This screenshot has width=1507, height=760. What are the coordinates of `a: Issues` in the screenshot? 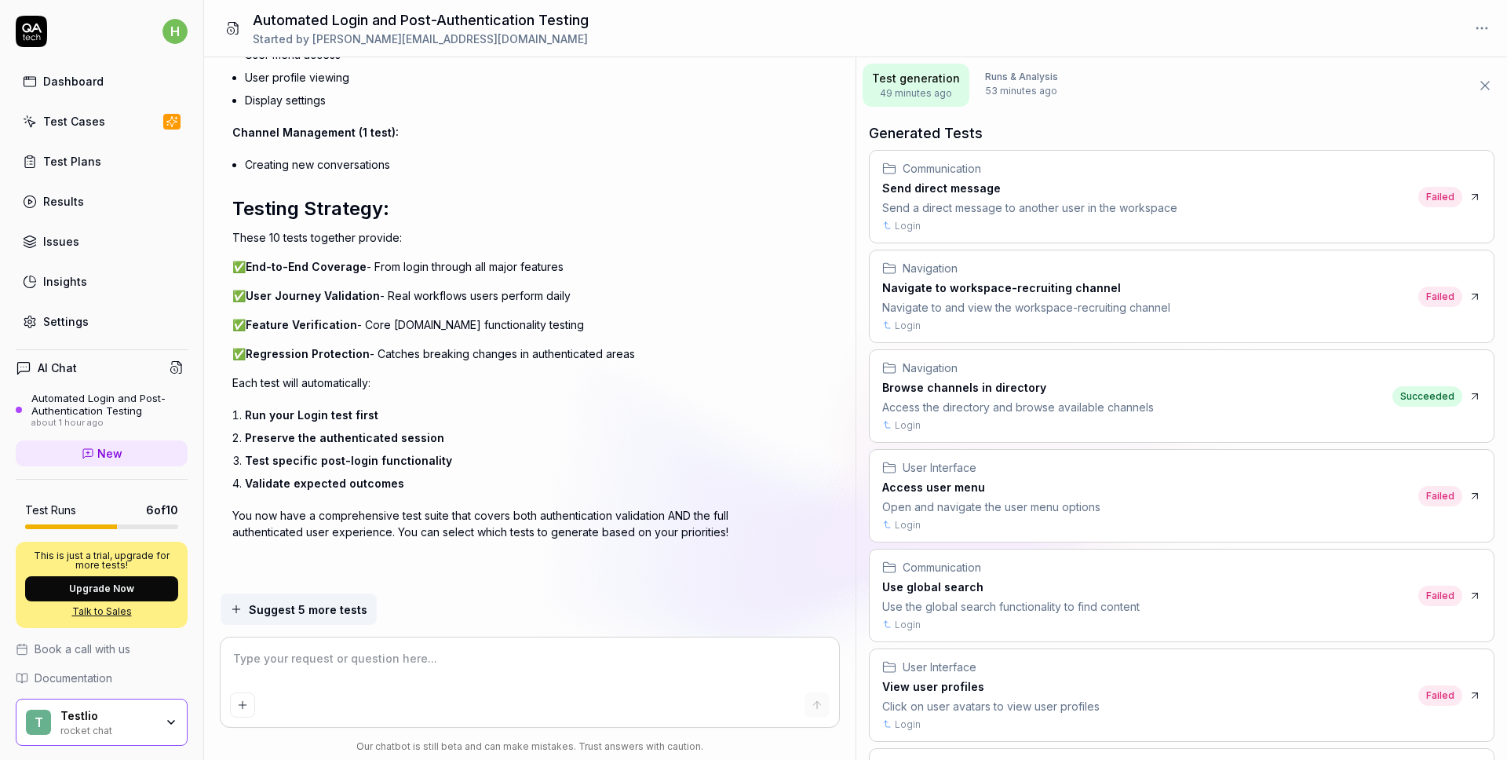 It's located at (101, 241).